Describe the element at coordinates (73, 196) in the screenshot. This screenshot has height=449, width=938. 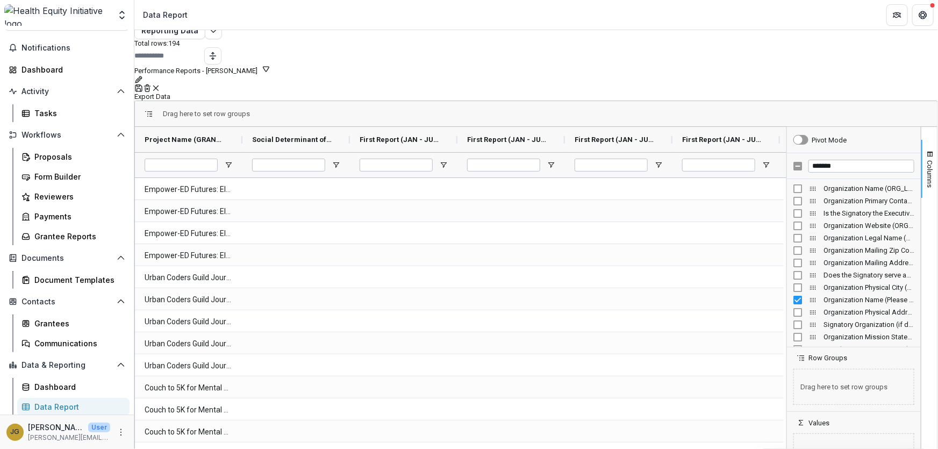
I see `a: Reviewers` at that location.